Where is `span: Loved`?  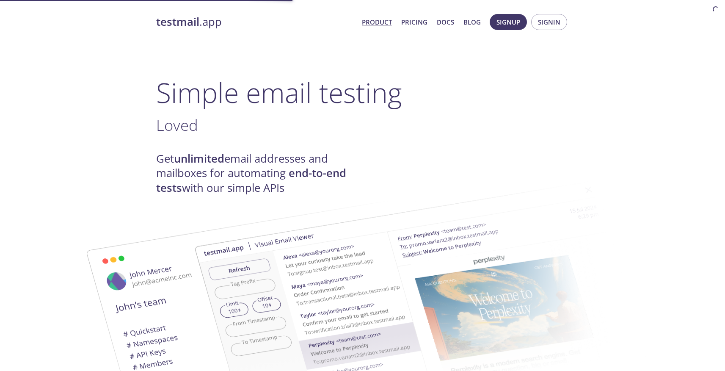
span: Loved is located at coordinates (177, 125).